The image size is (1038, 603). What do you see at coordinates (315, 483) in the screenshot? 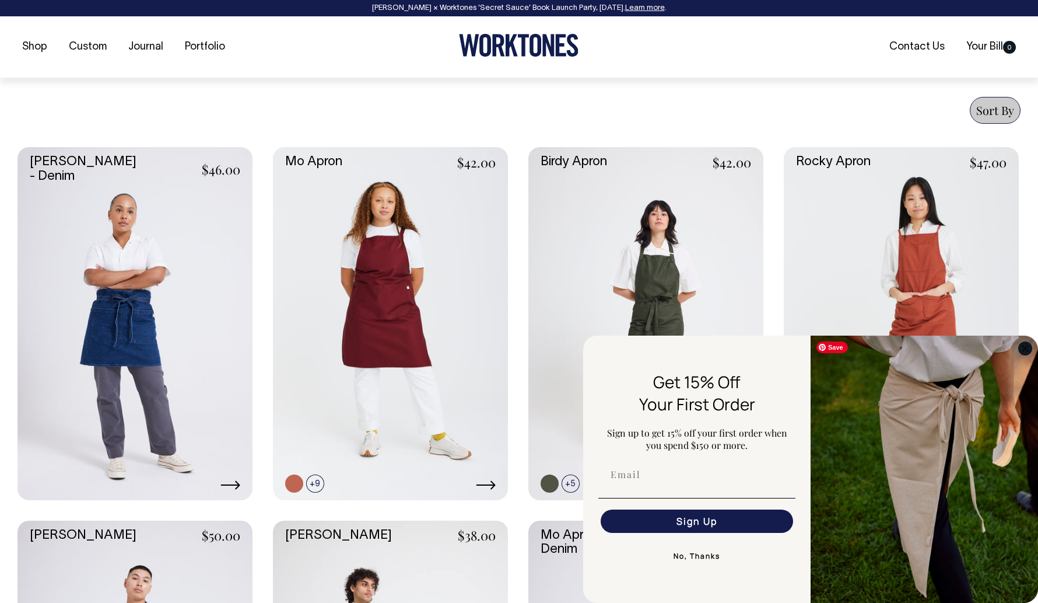
I see `span: +9` at bounding box center [315, 483].